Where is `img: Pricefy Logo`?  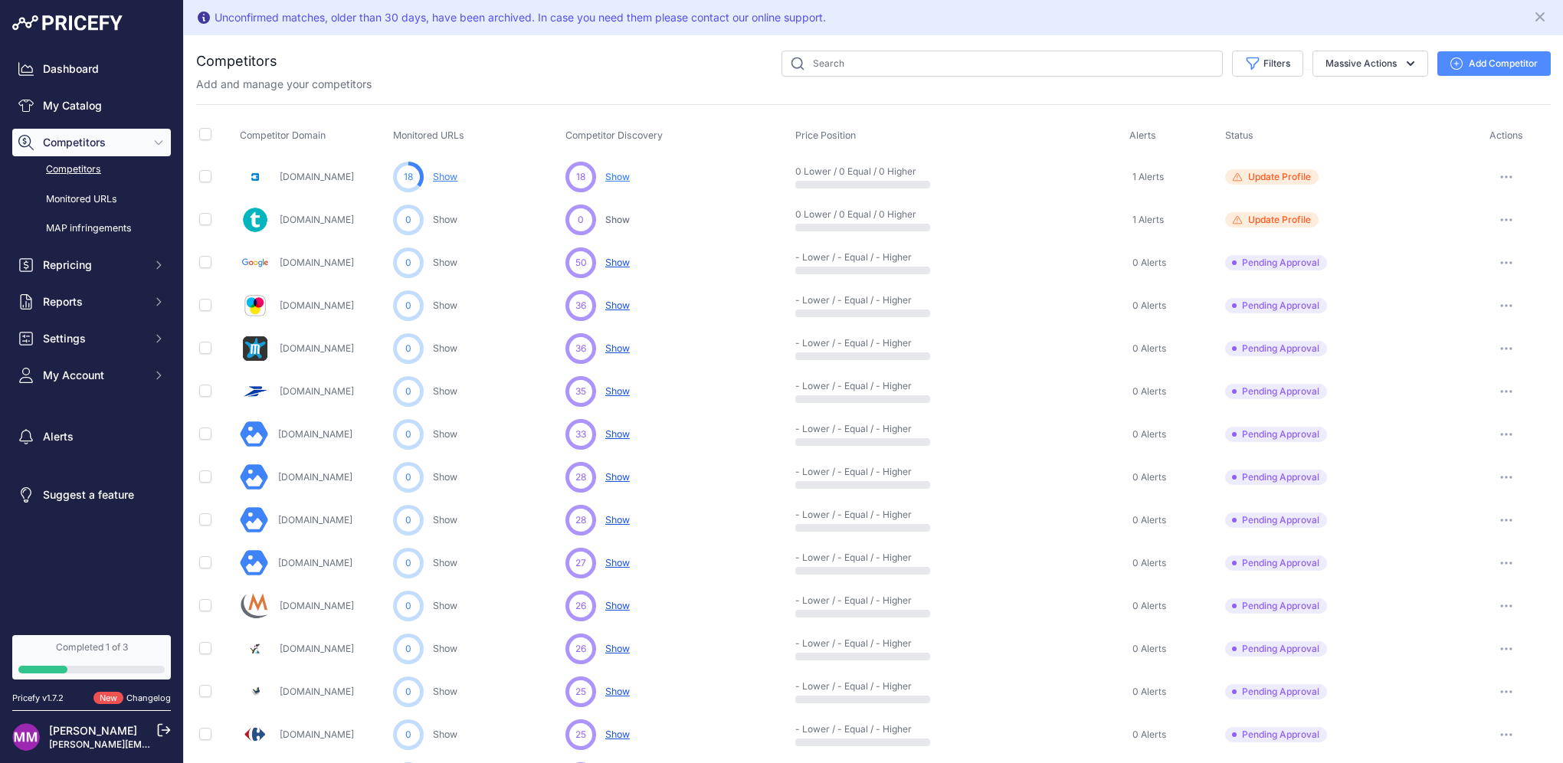
img: Pricefy Logo is located at coordinates (67, 23).